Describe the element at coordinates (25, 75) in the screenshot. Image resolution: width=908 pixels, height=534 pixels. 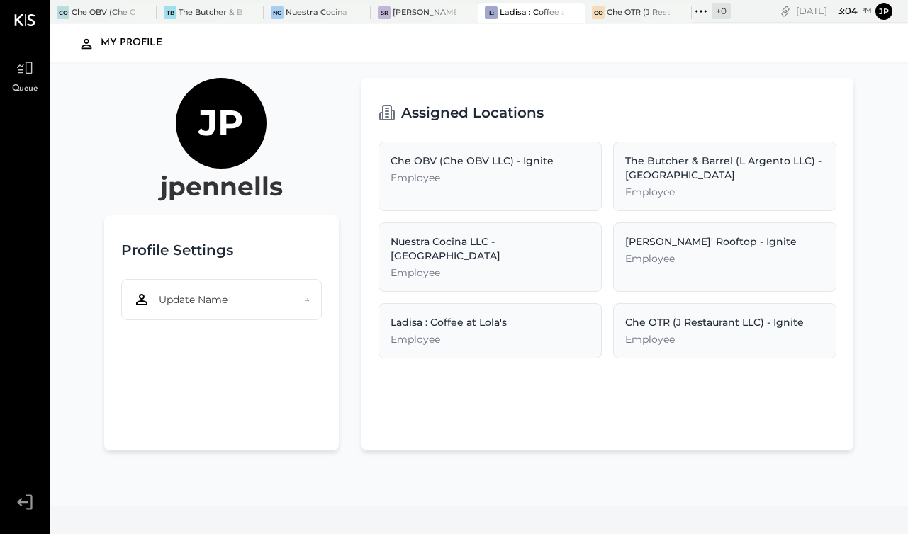
I see `a: Queue` at that location.